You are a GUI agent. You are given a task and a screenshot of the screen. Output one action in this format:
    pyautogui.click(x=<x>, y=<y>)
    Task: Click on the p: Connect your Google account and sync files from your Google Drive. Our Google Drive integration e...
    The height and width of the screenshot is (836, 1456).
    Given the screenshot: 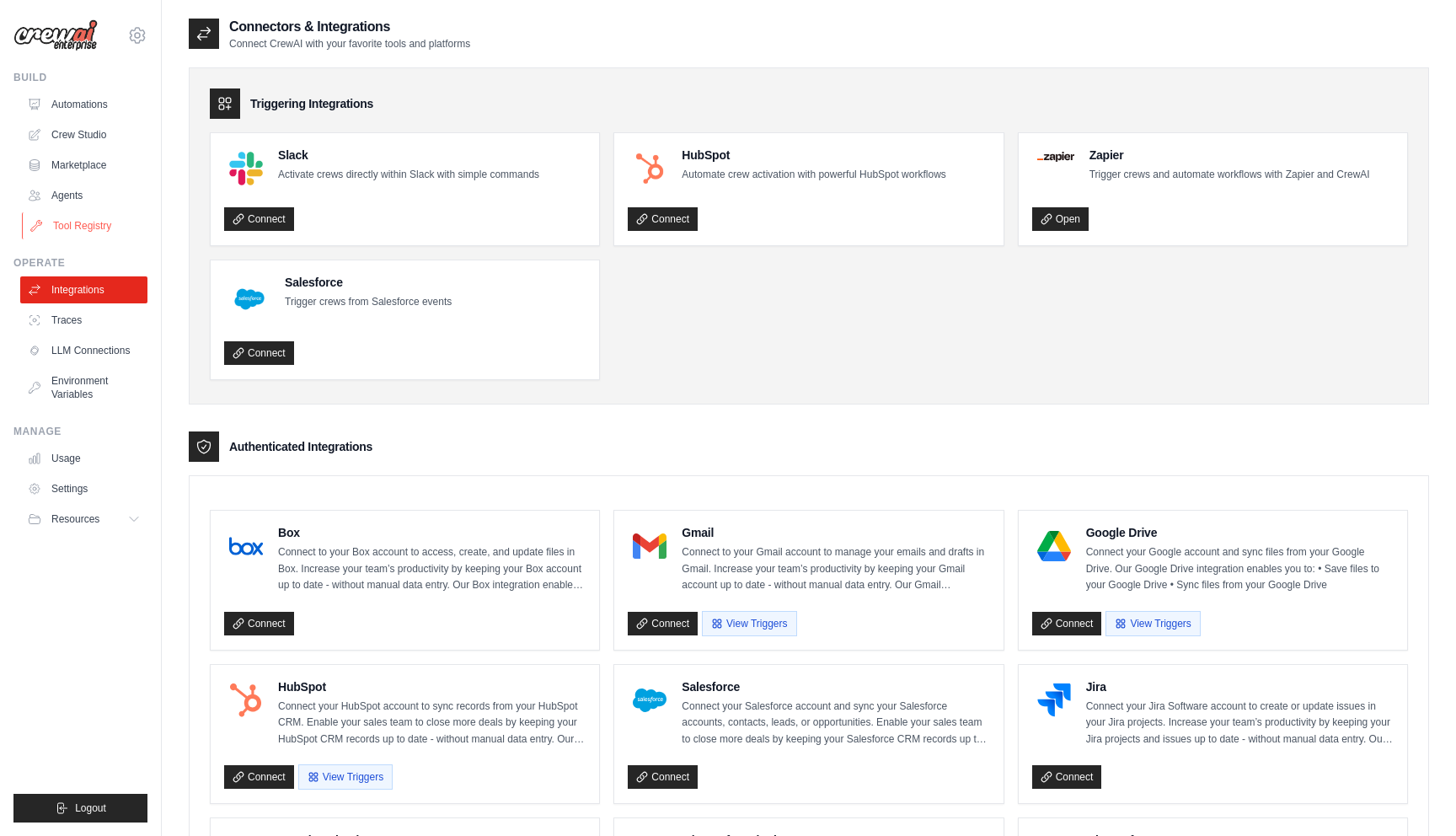 What is the action you would take?
    pyautogui.click(x=1239, y=569)
    